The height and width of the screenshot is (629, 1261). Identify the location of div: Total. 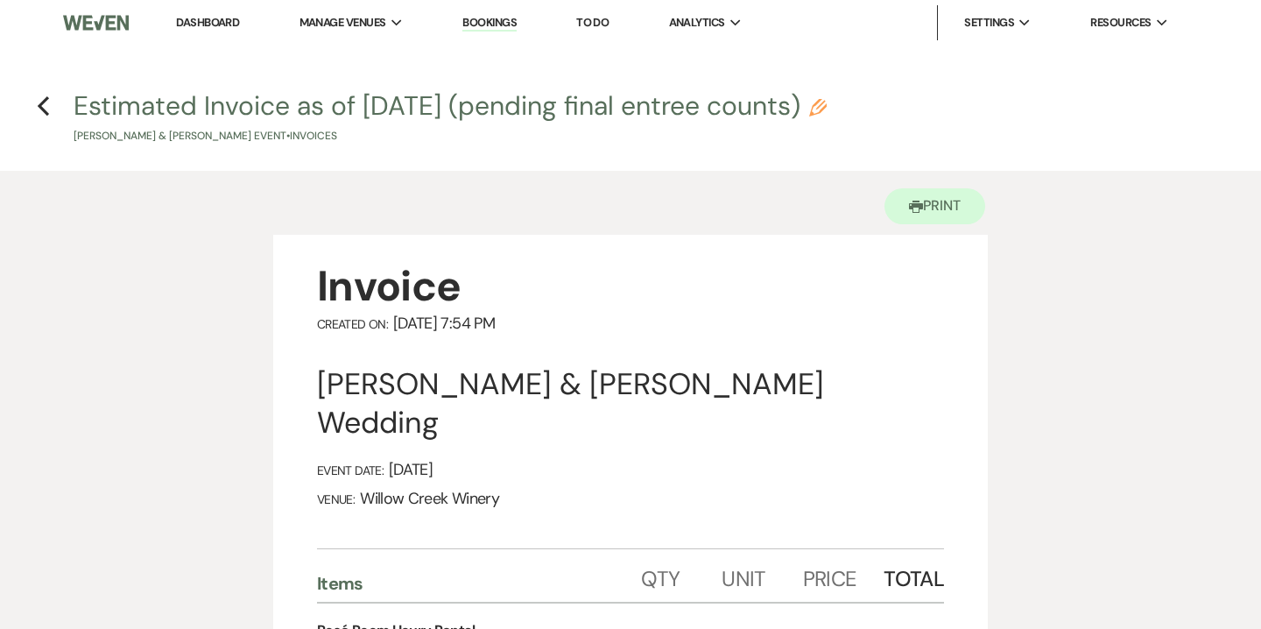
(914, 575).